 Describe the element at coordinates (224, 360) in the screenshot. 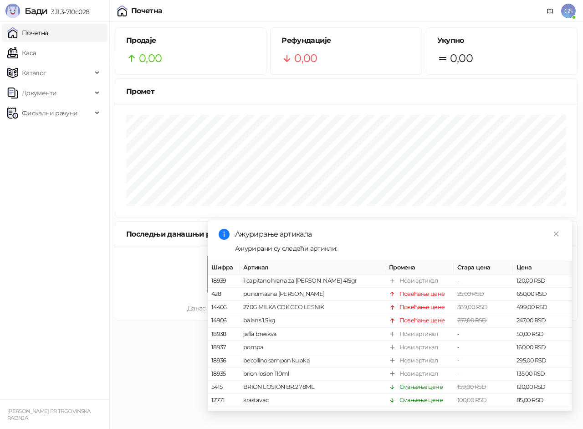

I see `td: 18936` at that location.